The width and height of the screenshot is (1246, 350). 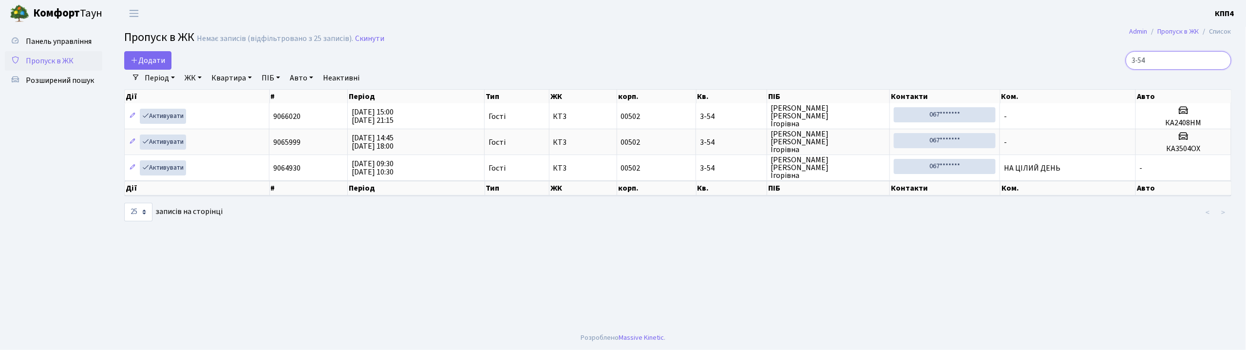 I want to click on li: Список, so click(x=1215, y=32).